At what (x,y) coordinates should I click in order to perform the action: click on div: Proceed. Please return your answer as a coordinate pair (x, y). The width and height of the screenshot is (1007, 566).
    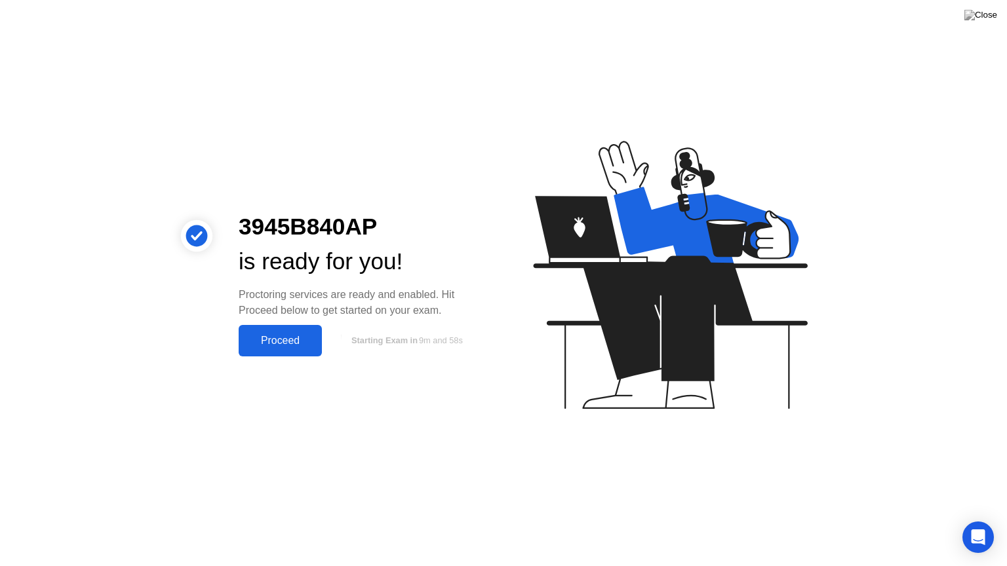
    Looking at the image, I should click on (280, 341).